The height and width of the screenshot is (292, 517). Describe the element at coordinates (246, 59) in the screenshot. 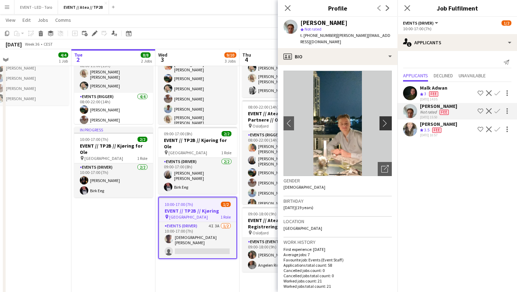

I see `span: 4` at that location.